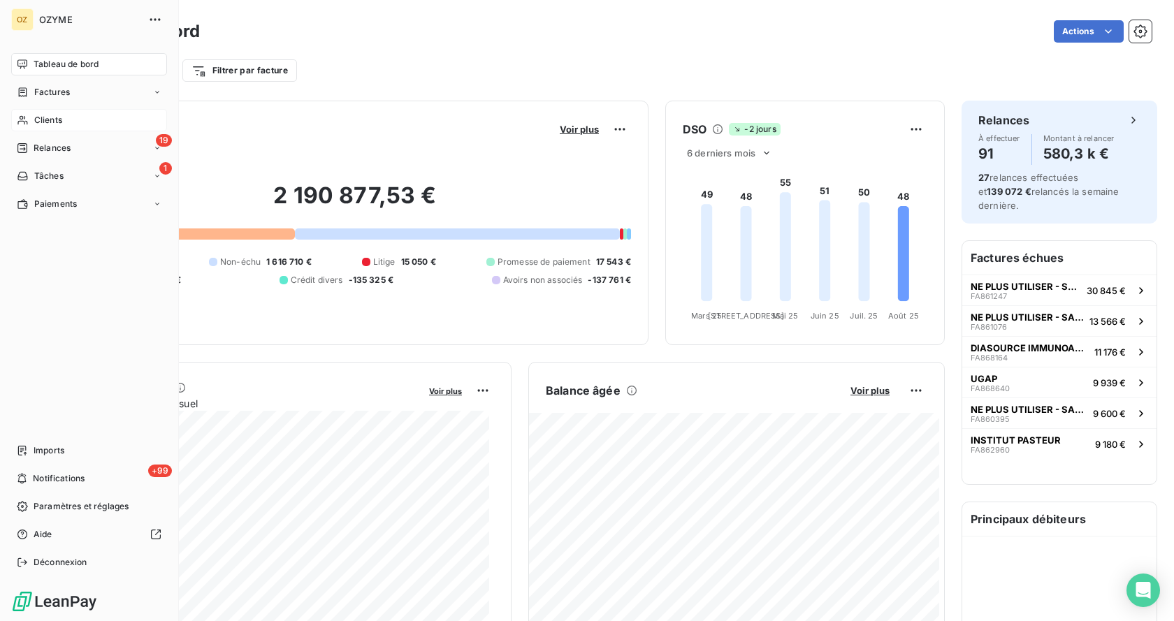 The width and height of the screenshot is (1174, 621). I want to click on span: Notifications, so click(59, 479).